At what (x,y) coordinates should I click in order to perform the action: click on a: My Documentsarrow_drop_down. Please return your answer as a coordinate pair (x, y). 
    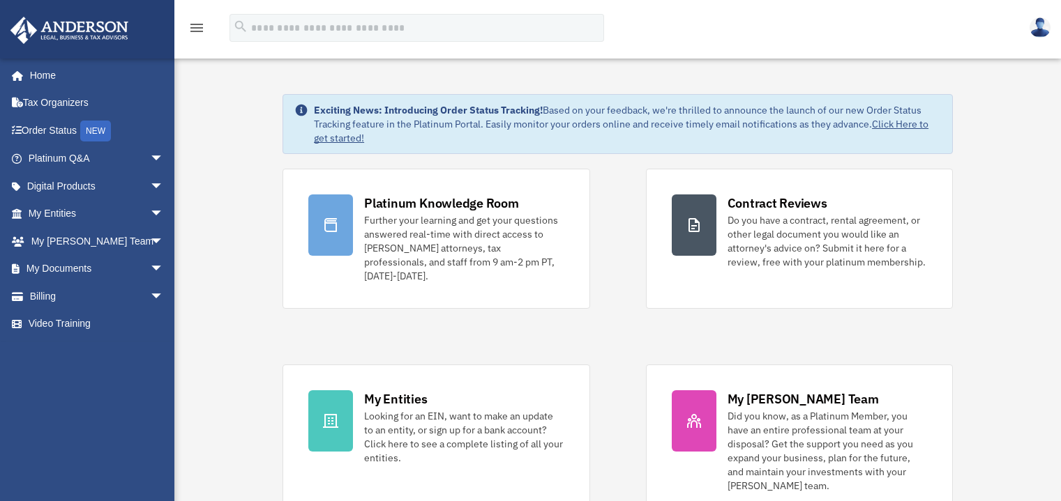
    Looking at the image, I should click on (97, 269).